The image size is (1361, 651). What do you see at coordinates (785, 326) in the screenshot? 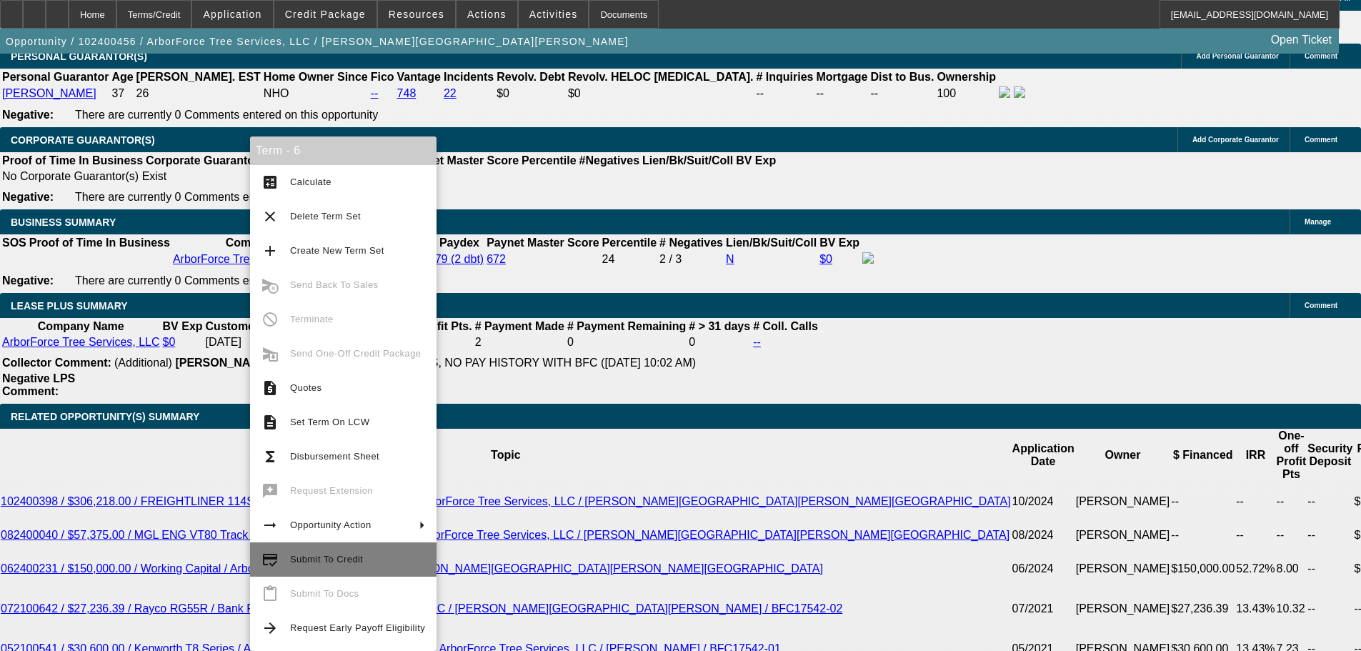
I see `b: # Coll. Calls` at bounding box center [785, 326].